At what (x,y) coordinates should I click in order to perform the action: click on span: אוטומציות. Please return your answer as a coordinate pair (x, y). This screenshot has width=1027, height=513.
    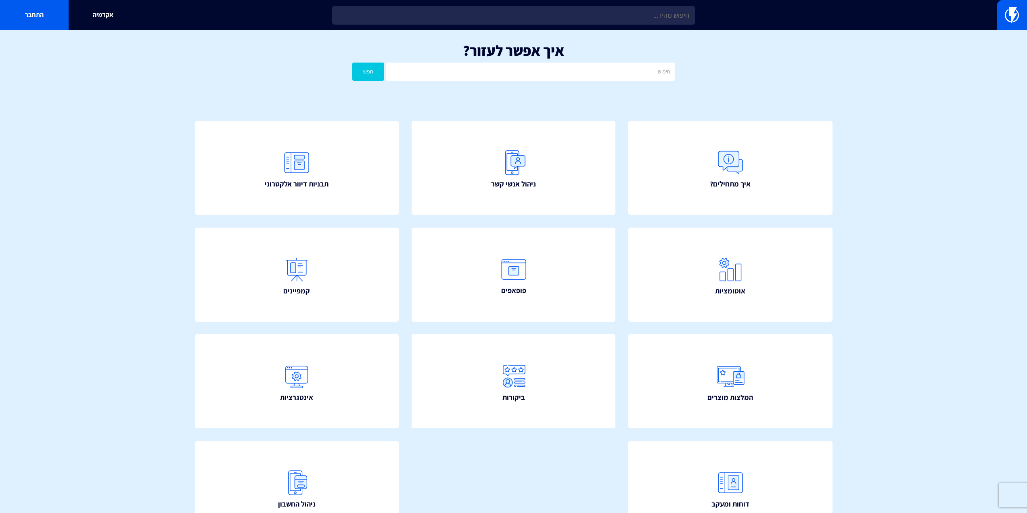
    Looking at the image, I should click on (730, 291).